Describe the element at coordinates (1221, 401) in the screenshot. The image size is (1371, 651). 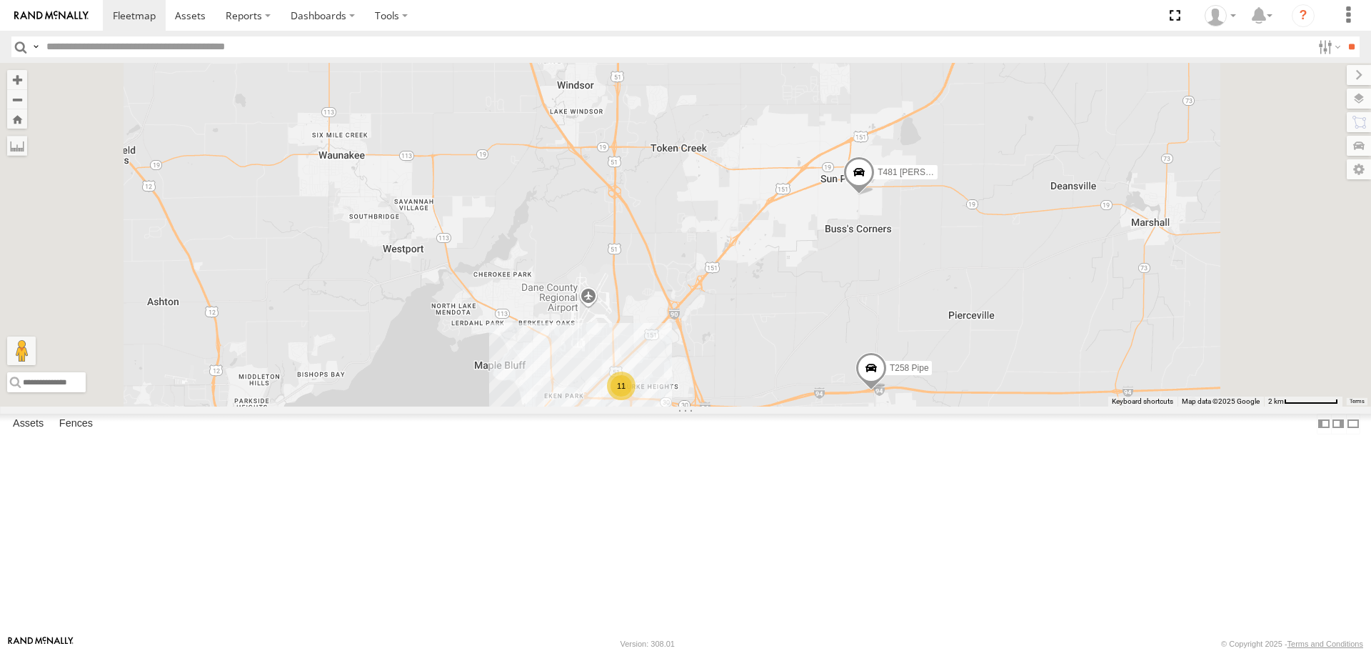
I see `span: Map data ©2025 Google` at that location.